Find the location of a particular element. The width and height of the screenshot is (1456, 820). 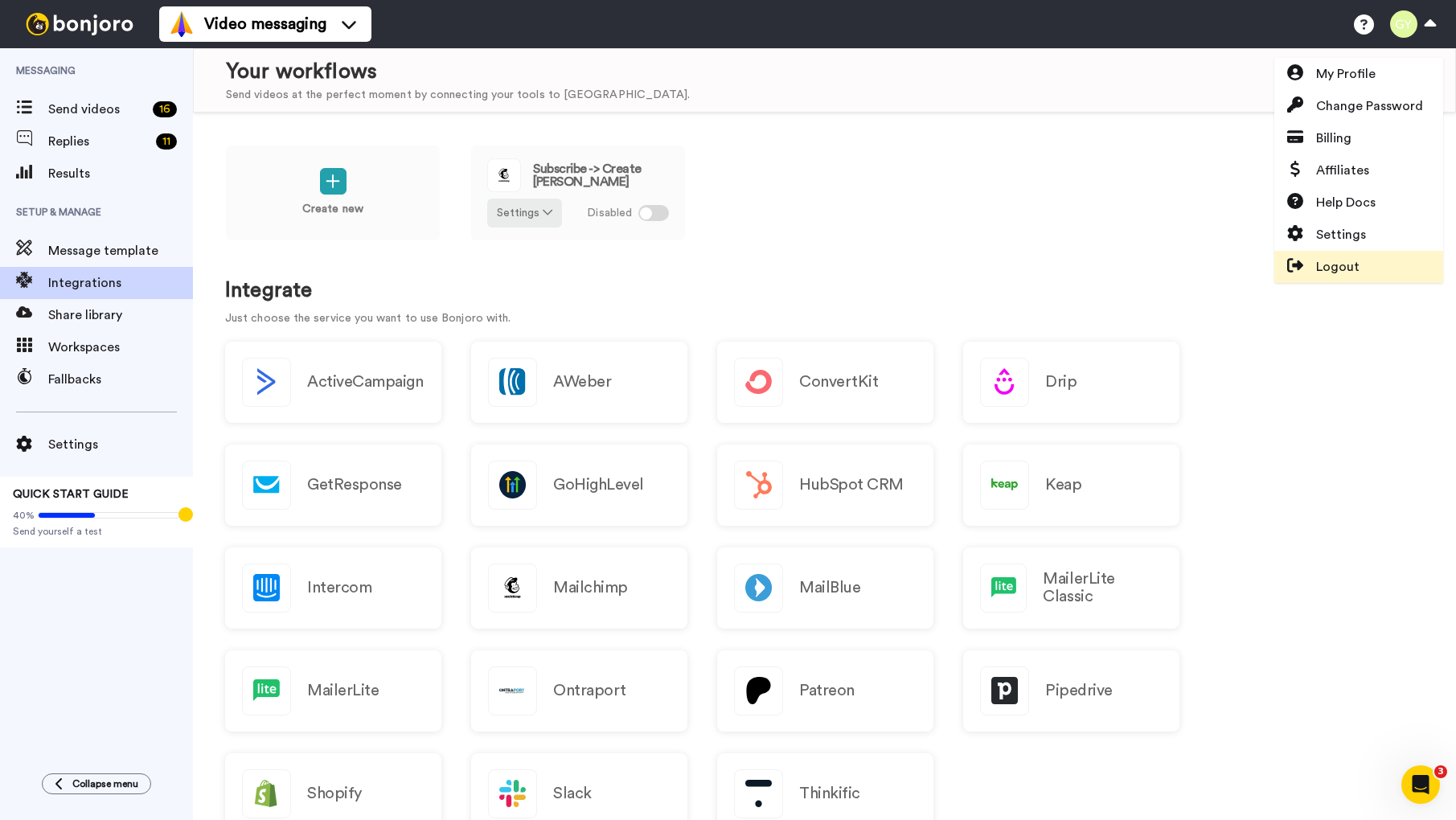

img: logo_convertkit.svg is located at coordinates (758, 382).